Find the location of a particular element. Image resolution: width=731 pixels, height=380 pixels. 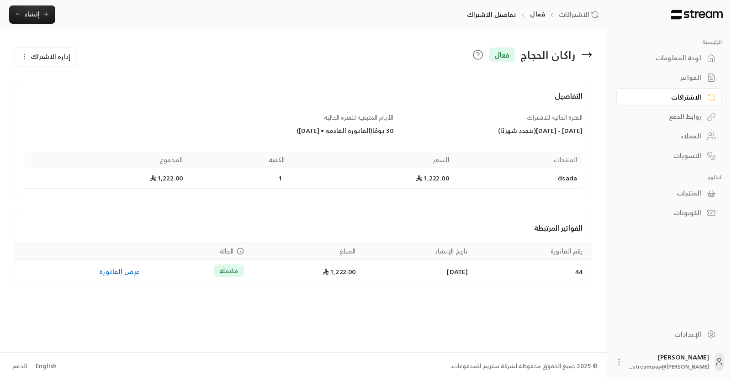

a: الكوبونات is located at coordinates (668, 213).